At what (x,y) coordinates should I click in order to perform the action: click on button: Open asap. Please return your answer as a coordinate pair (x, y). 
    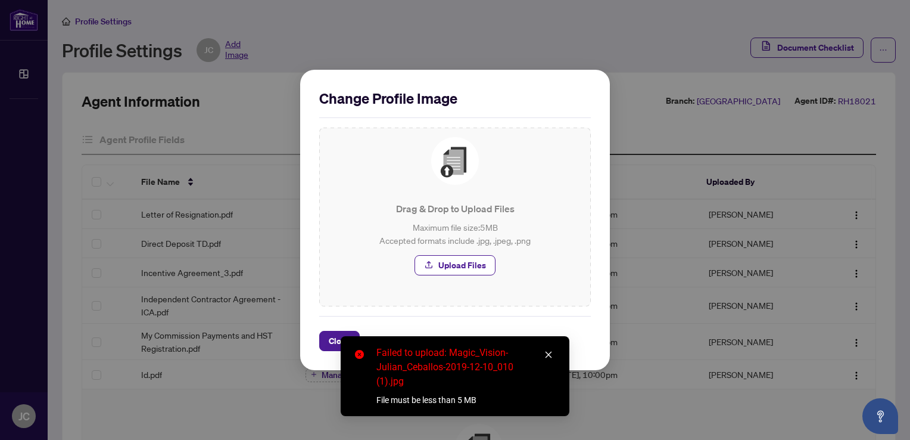
    Looking at the image, I should click on (880, 416).